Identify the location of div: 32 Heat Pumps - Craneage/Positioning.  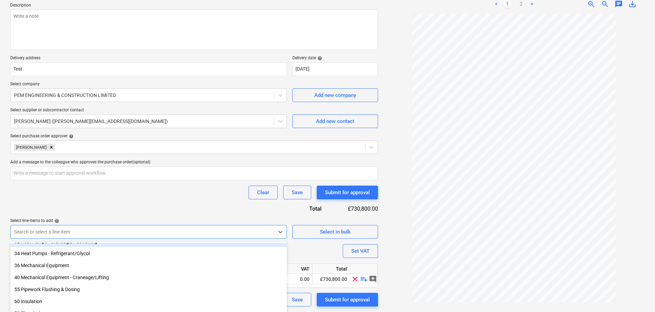
(149, 241).